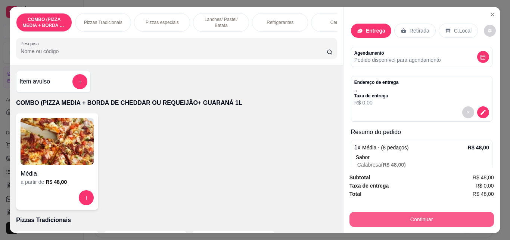 This screenshot has height=240, width=510. I want to click on p: Agendamento, so click(398, 53).